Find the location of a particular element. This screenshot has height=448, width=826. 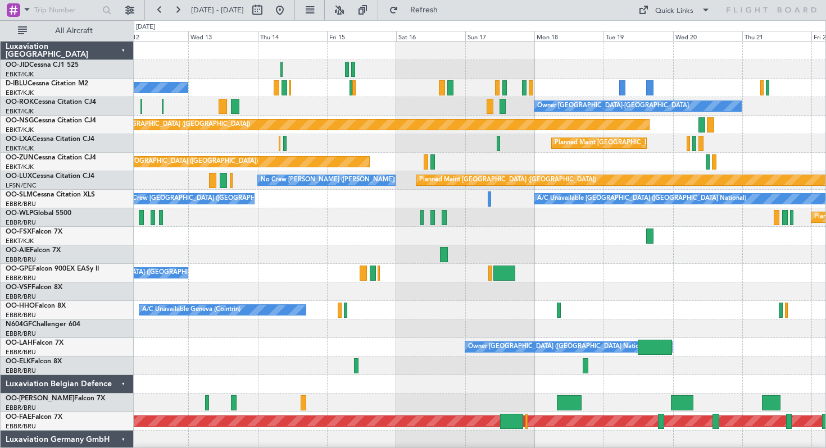

div: Sat 16 is located at coordinates (430, 36).